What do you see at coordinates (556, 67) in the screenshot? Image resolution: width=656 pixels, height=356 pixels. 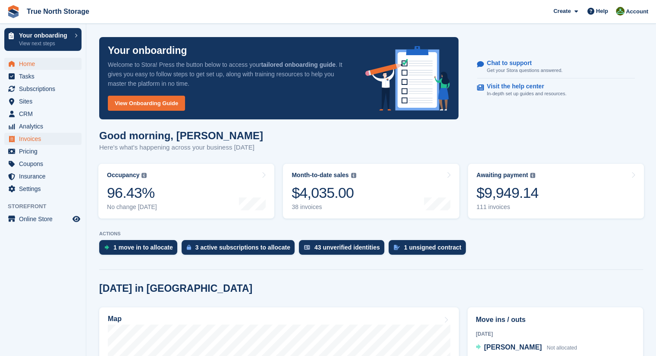 I see `a: Chat to support Get your Stora questions answered.` at bounding box center [556, 67].